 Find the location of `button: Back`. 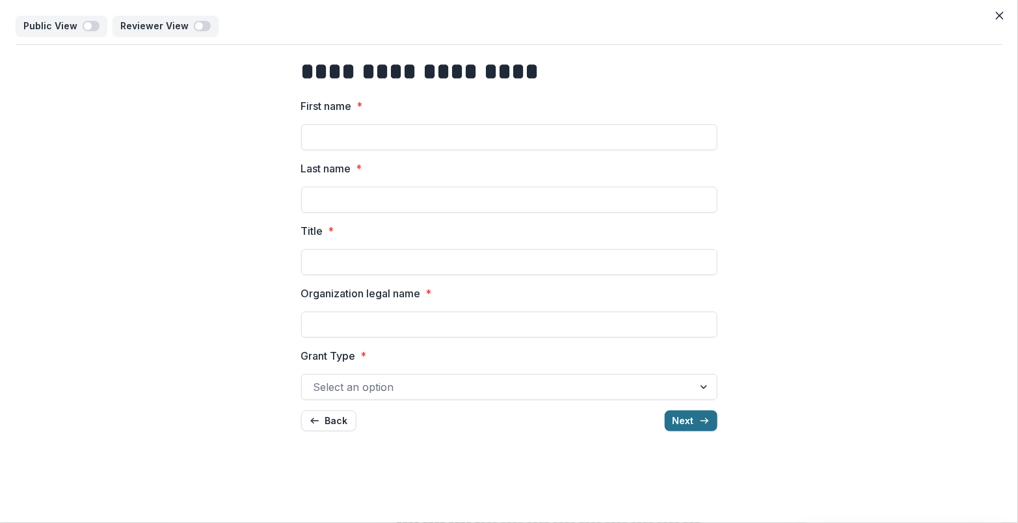

button: Back is located at coordinates (328, 421).